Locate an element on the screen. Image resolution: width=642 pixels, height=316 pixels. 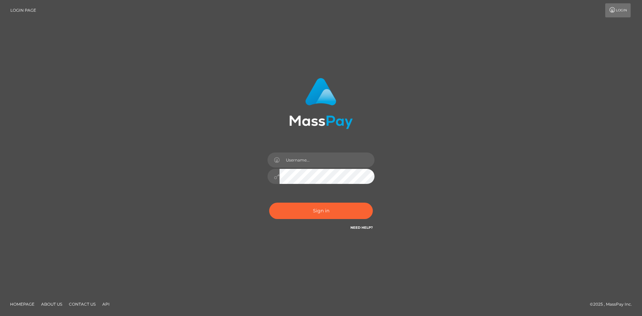
a: Homepage is located at coordinates (22, 304).